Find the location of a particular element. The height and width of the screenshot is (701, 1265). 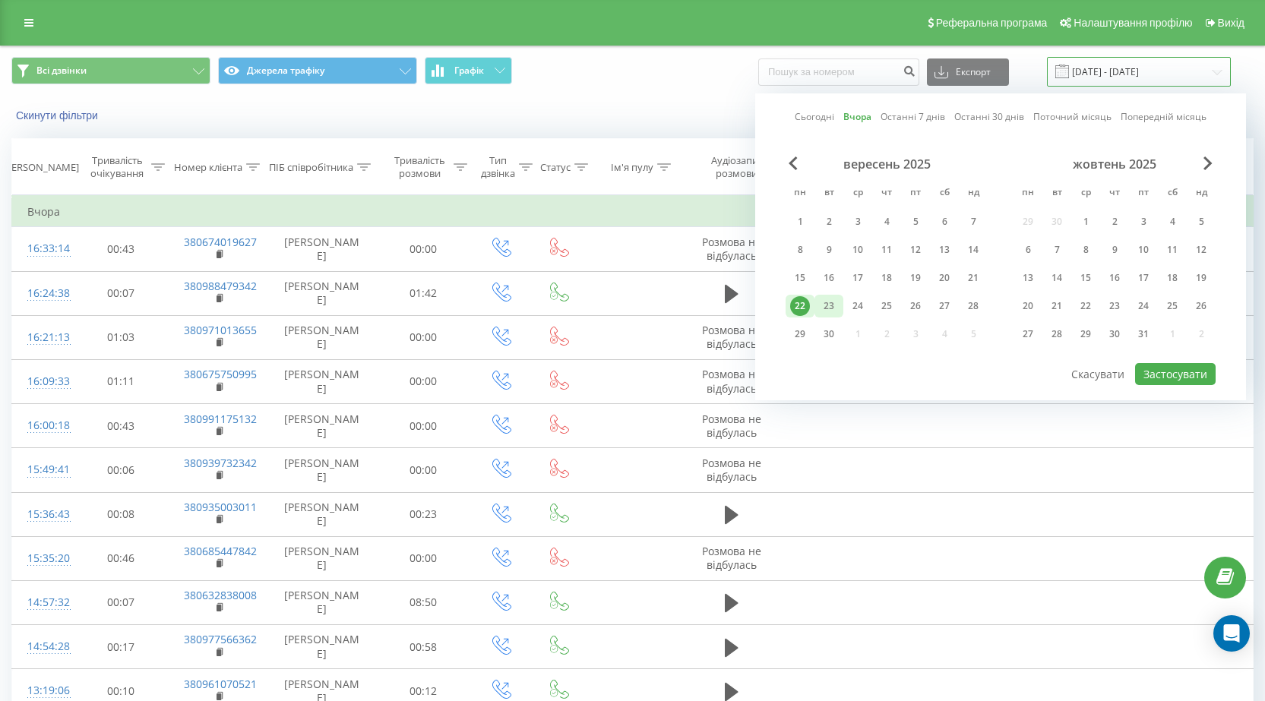

button: Скасувати is located at coordinates (1098, 374).